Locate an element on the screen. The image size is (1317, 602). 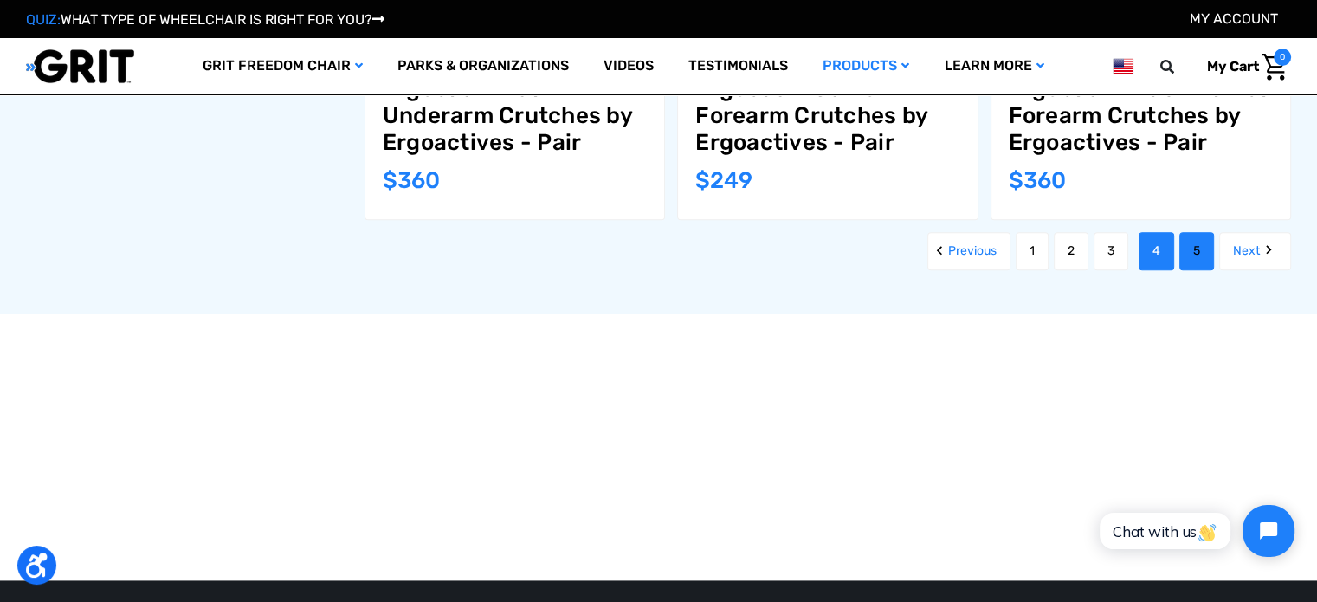
a: Learn More is located at coordinates (993, 66).